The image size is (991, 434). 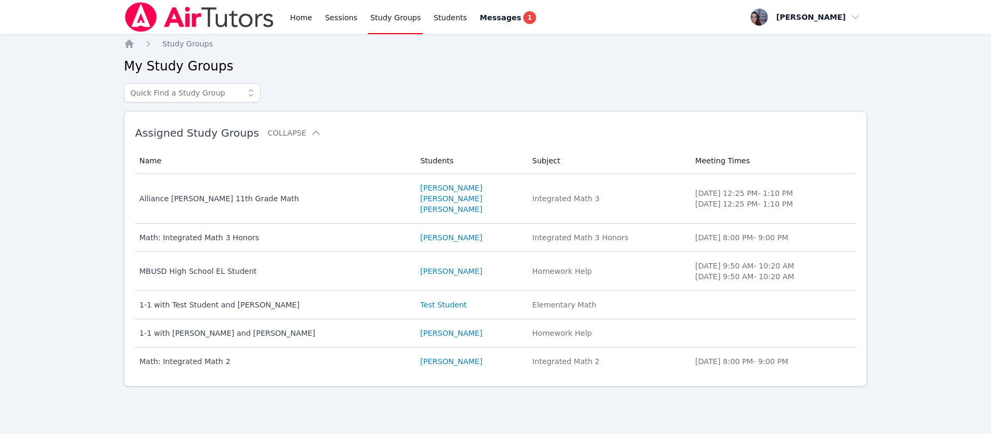 I want to click on div: Integrated Math 2, so click(x=607, y=361).